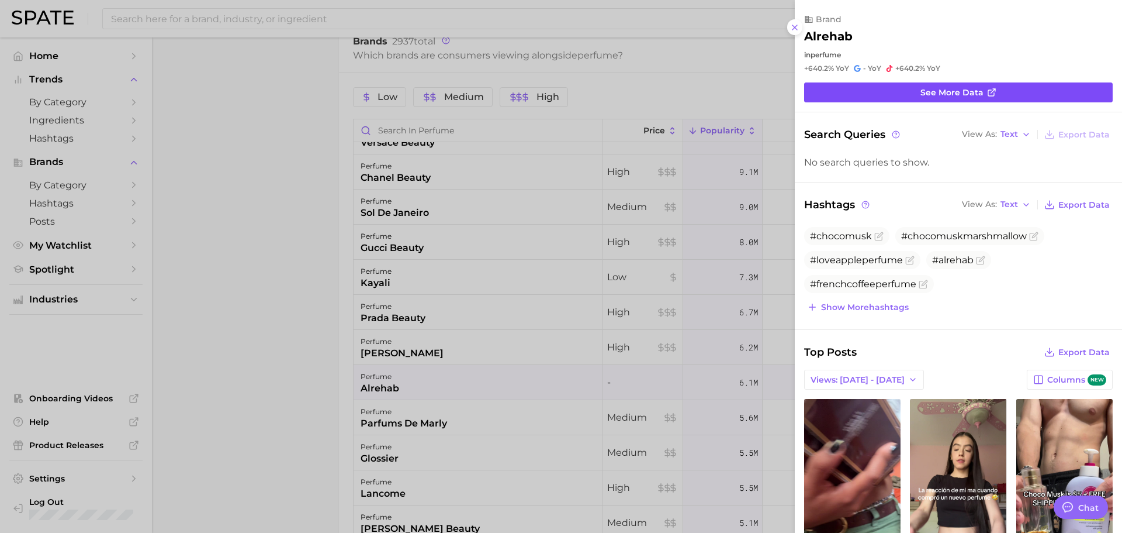 The image size is (1122, 533). What do you see at coordinates (853, 134) in the screenshot?
I see `span: Search Queries` at bounding box center [853, 134].